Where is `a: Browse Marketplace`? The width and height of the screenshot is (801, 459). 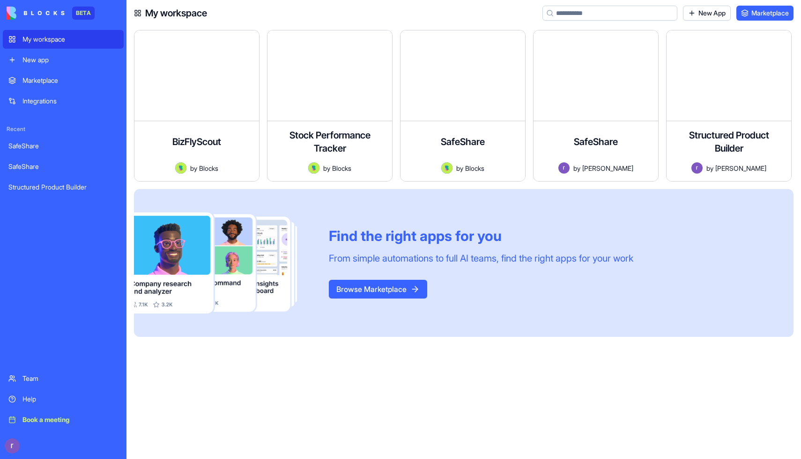
a: Browse Marketplace is located at coordinates (378, 289).